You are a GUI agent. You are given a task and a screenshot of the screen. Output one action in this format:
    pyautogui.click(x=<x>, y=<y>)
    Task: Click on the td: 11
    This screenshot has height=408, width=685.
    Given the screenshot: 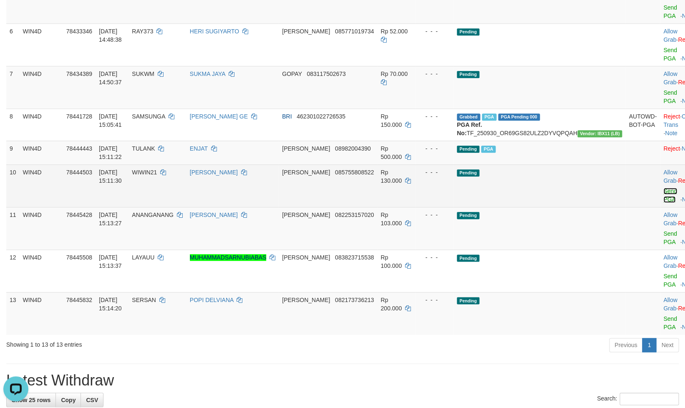 What is the action you would take?
    pyautogui.click(x=13, y=228)
    